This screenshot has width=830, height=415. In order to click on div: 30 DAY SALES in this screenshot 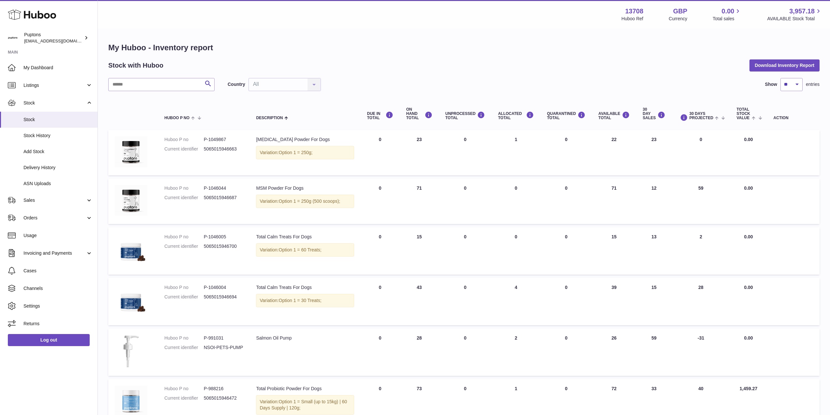, I will do `click(654, 114)`.